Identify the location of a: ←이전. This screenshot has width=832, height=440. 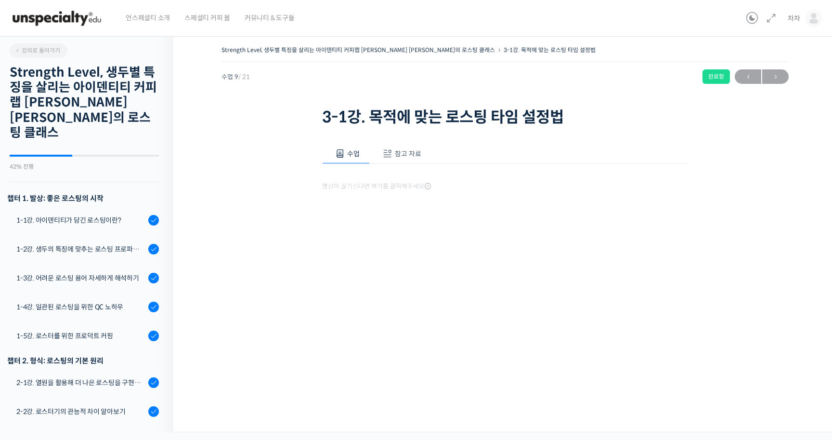
(748, 77).